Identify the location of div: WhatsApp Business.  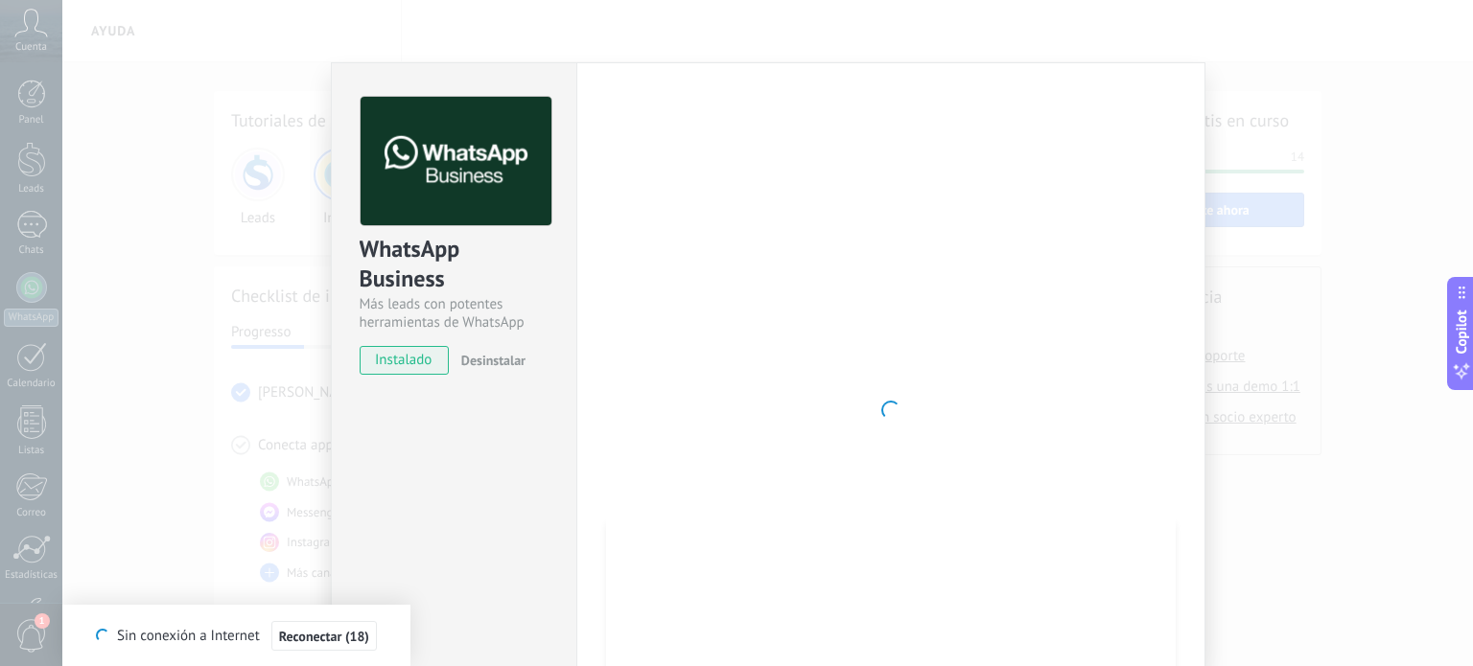
(454, 265).